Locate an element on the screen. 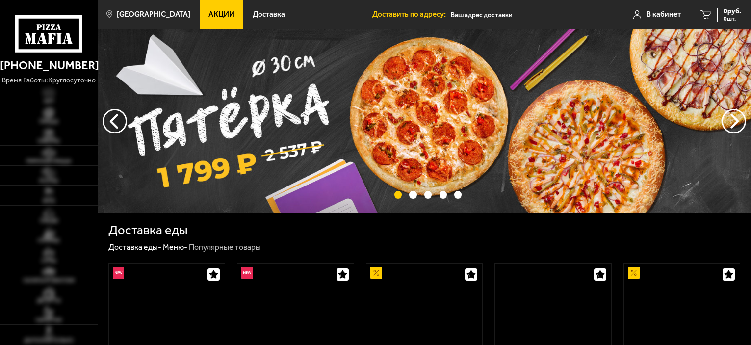 The width and height of the screenshot is (751, 345). a: Меню- is located at coordinates (175, 247).